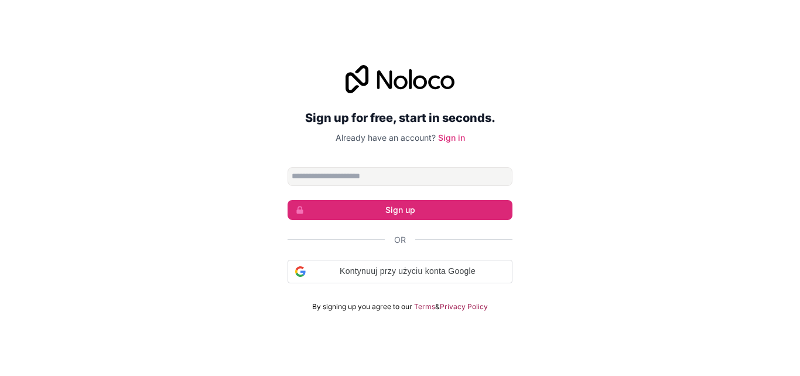 The image size is (800, 376). What do you see at coordinates (400, 240) in the screenshot?
I see `span: Or` at bounding box center [400, 240].